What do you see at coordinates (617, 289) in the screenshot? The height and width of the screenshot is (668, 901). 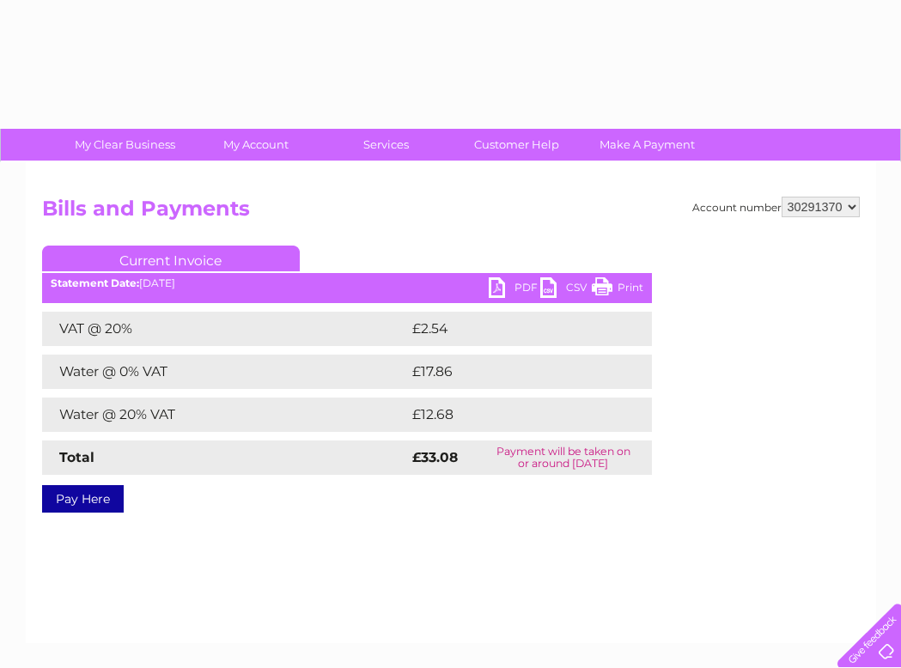 I see `a: Print` at bounding box center [617, 289].